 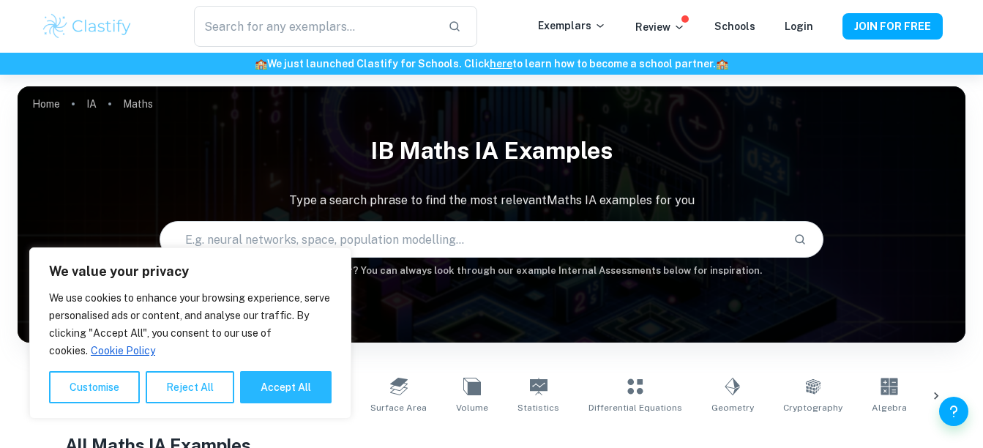 I want to click on p: Maths, so click(x=138, y=104).